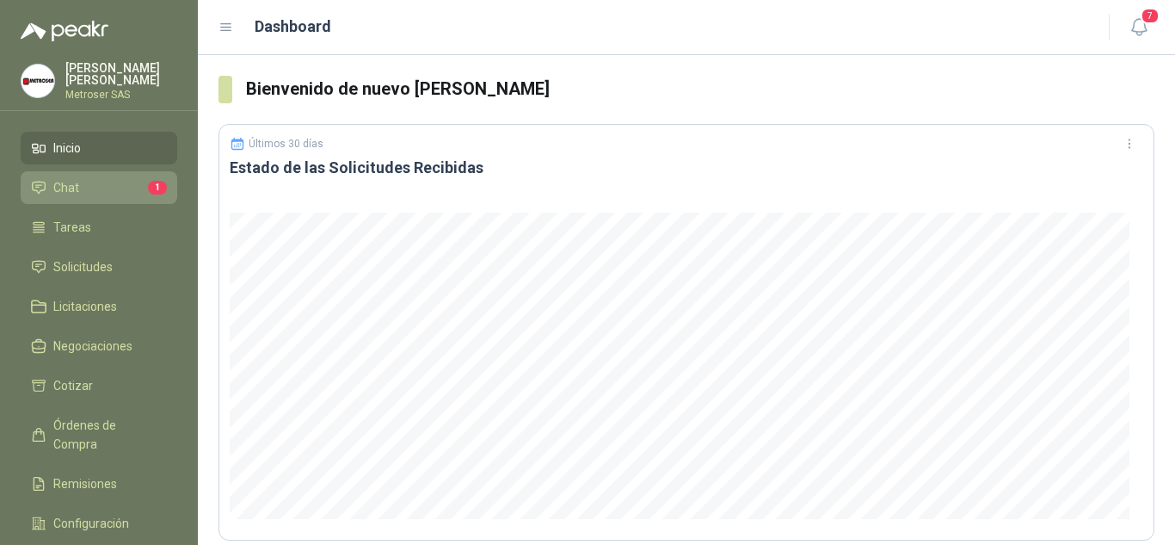 This screenshot has height=545, width=1175. Describe the element at coordinates (99, 434) in the screenshot. I see `a: Órdenes de Compra` at that location.